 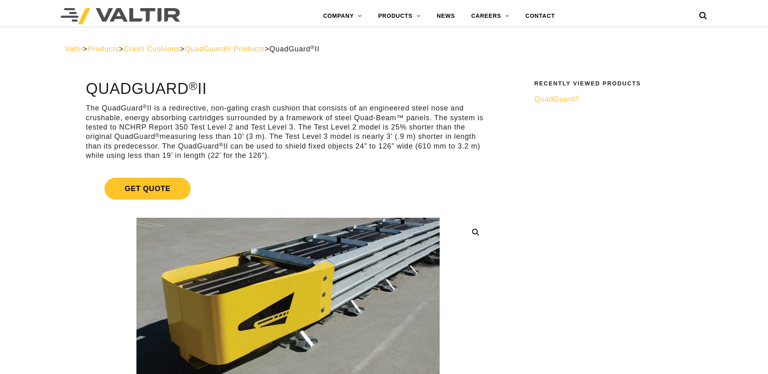 I want to click on span: Products, so click(x=103, y=49).